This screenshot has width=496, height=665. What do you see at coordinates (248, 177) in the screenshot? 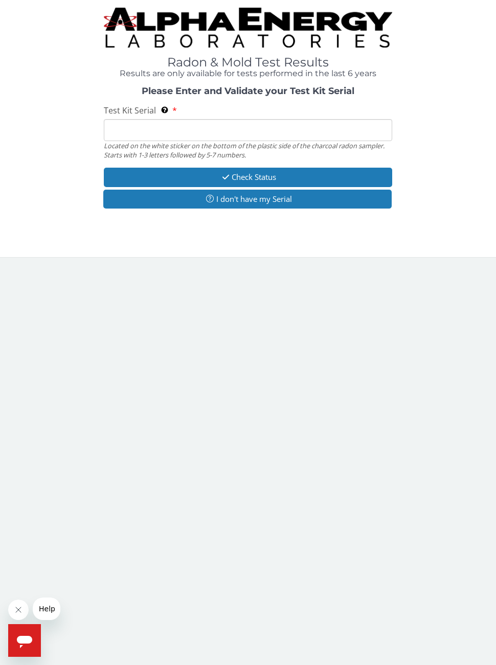
I see `button: Check Status` at bounding box center [248, 177].